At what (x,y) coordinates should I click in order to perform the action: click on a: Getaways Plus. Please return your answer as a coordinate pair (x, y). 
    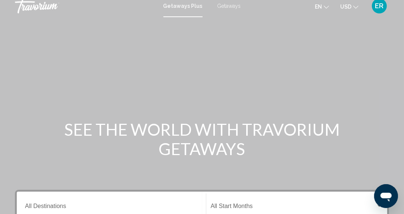
    Looking at the image, I should click on (183, 6).